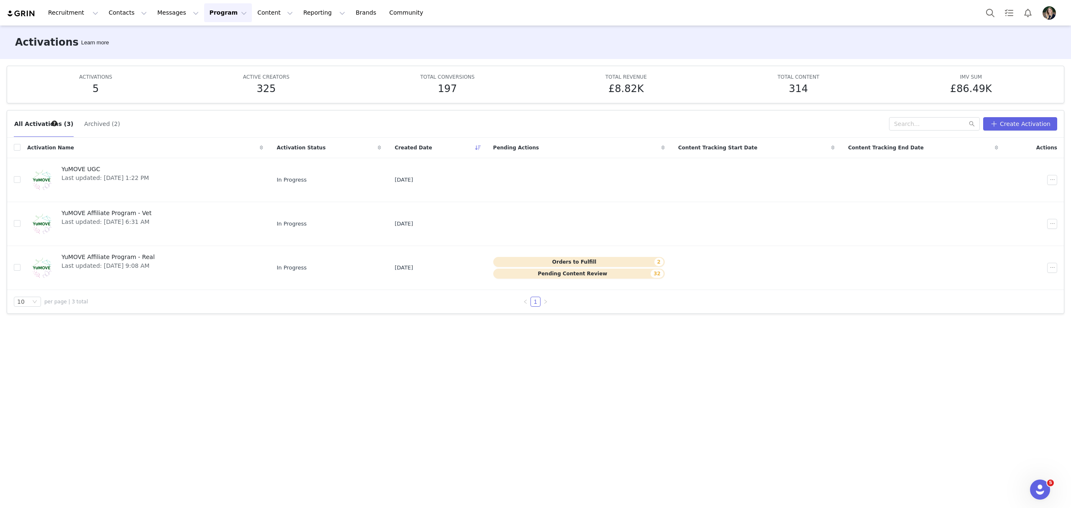  Describe the element at coordinates (408, 13) in the screenshot. I see `a: Community` at that location.